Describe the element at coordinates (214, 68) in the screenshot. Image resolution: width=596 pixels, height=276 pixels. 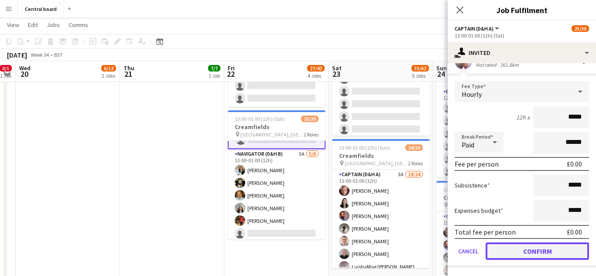
I see `span: 7/7` at that location.